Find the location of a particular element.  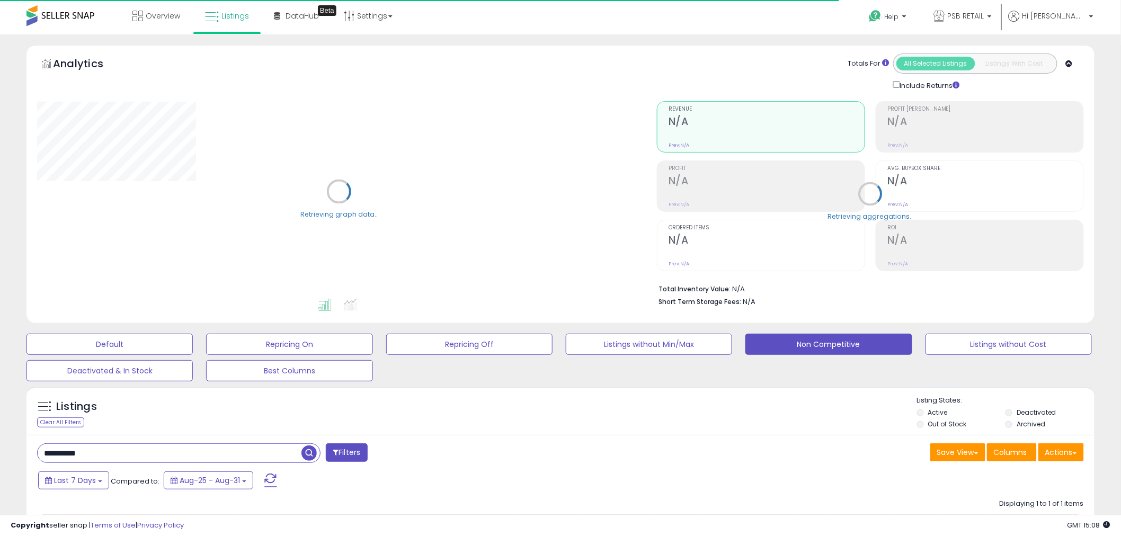

label: Archived is located at coordinates (1031, 424).